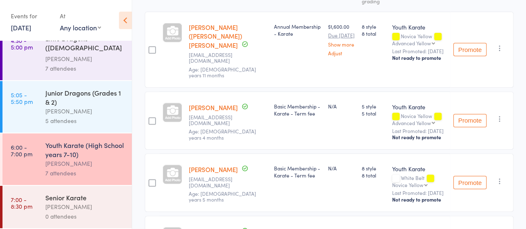  Describe the element at coordinates (85, 197) in the screenshot. I see `div: Senior Karate` at that location.